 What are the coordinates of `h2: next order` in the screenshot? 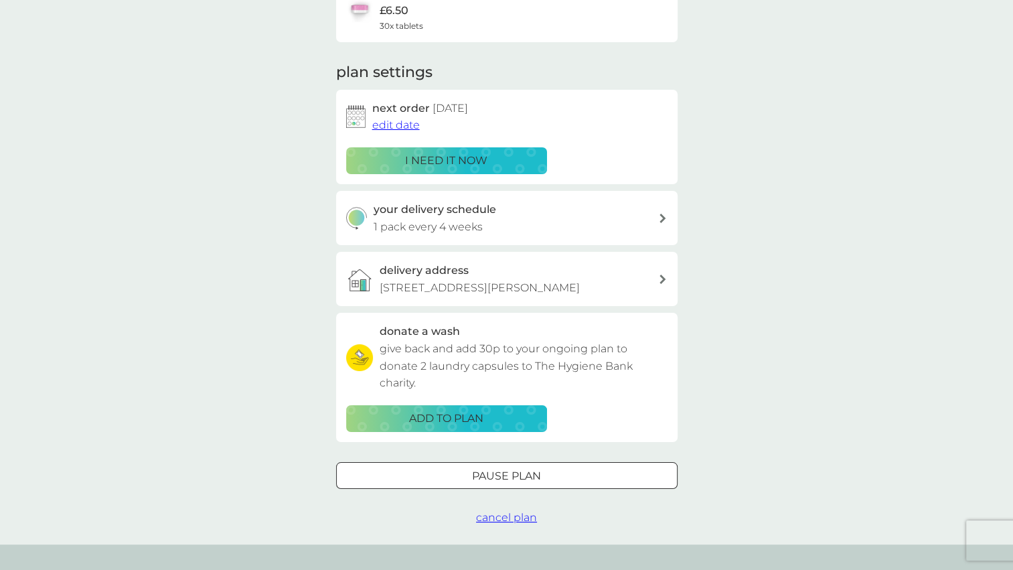 It's located at (420, 108).